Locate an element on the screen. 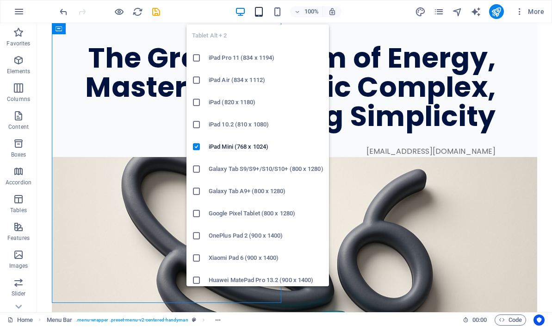 This screenshot has height=327, width=552. button: navigator is located at coordinates (458, 12).